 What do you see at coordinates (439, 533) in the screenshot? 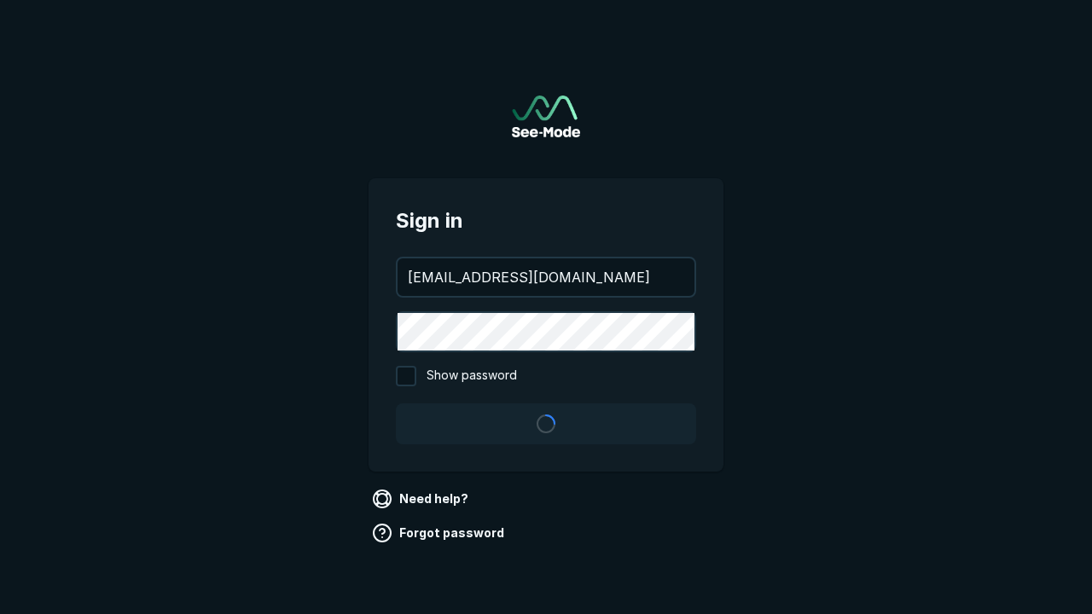
I see `a: Forgot password` at bounding box center [439, 533].